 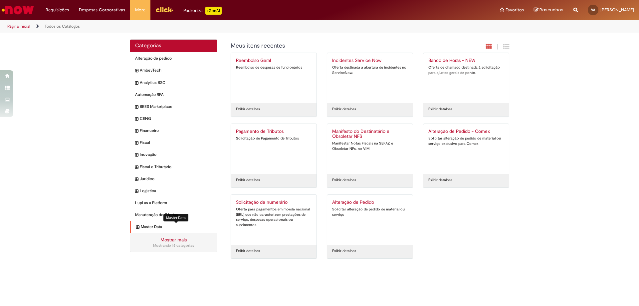 I want to click on h2: Incidentes Service Now, so click(x=370, y=61).